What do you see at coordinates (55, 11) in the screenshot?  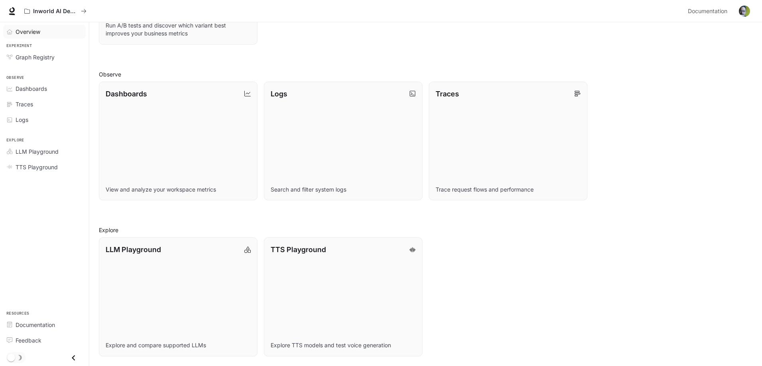 I see `p: Inworld AI Demos` at bounding box center [55, 11].